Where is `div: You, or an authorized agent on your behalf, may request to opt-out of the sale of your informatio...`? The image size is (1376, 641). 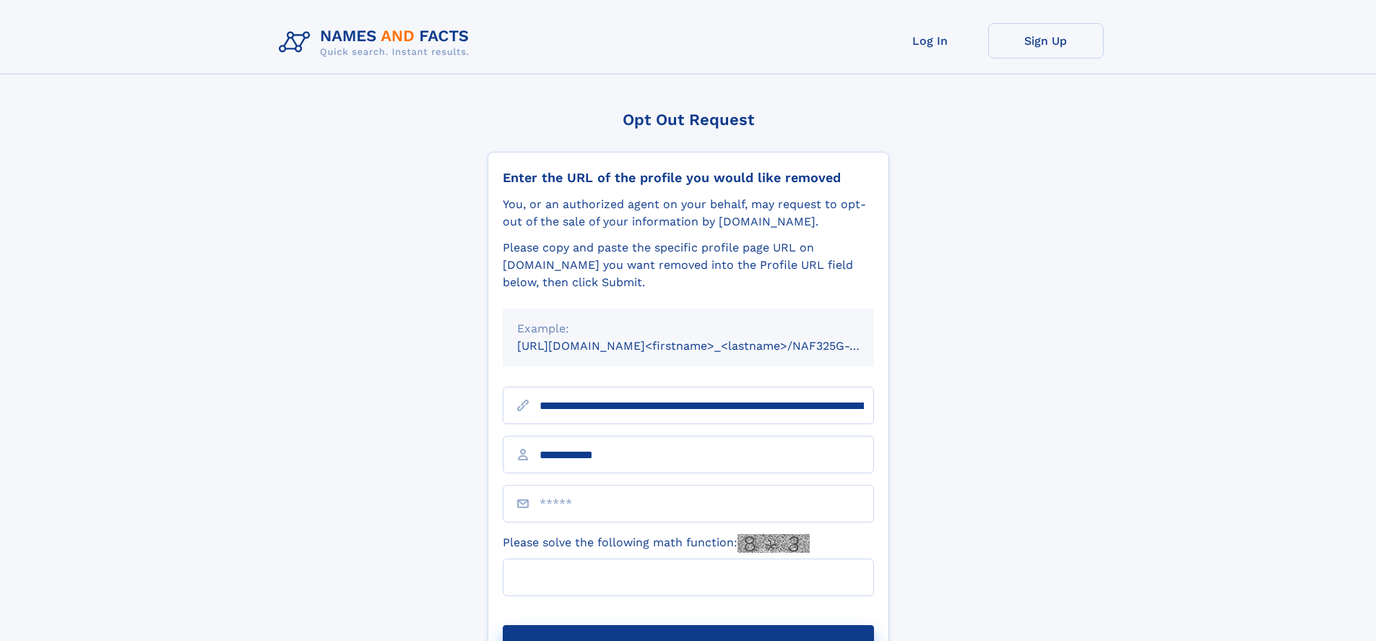
div: You, or an authorized agent on your behalf, may request to opt-out of the sale of your informatio... is located at coordinates (689, 213).